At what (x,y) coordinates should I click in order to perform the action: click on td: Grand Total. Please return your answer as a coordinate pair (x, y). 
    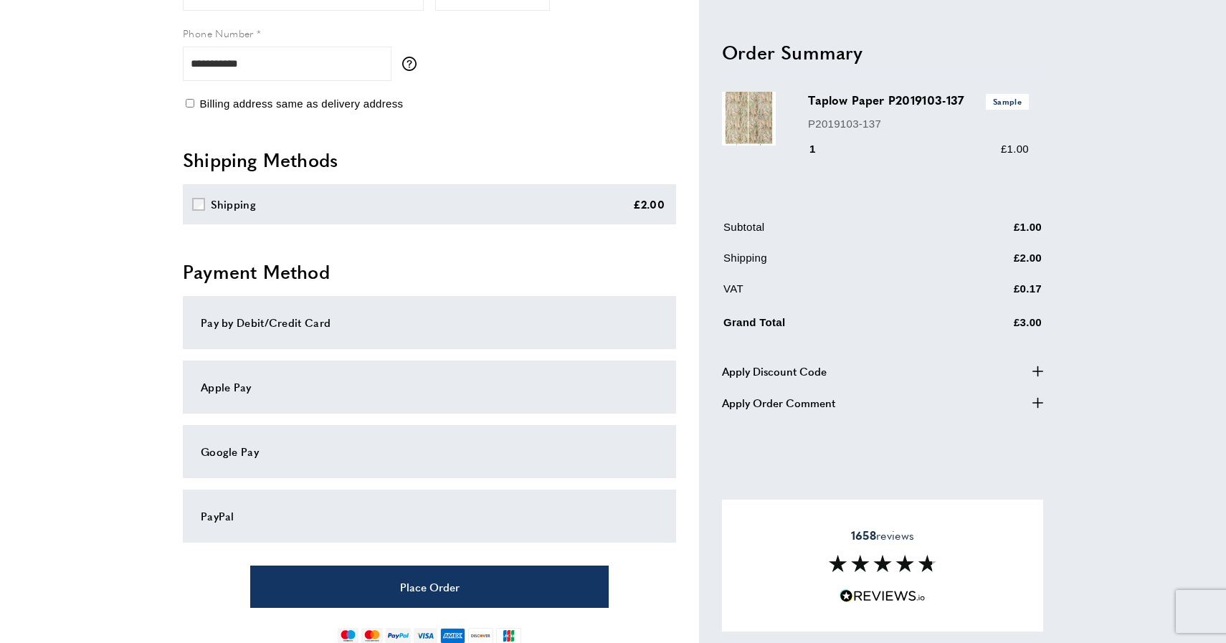
    Looking at the image, I should click on (832, 326).